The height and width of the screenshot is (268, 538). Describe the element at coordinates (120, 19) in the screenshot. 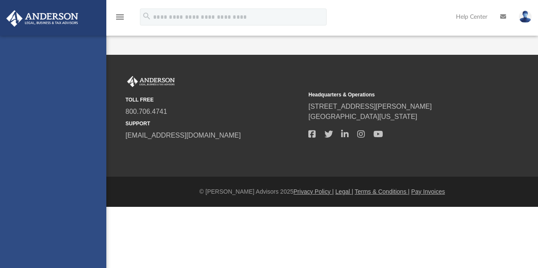

I see `a: menu` at that location.